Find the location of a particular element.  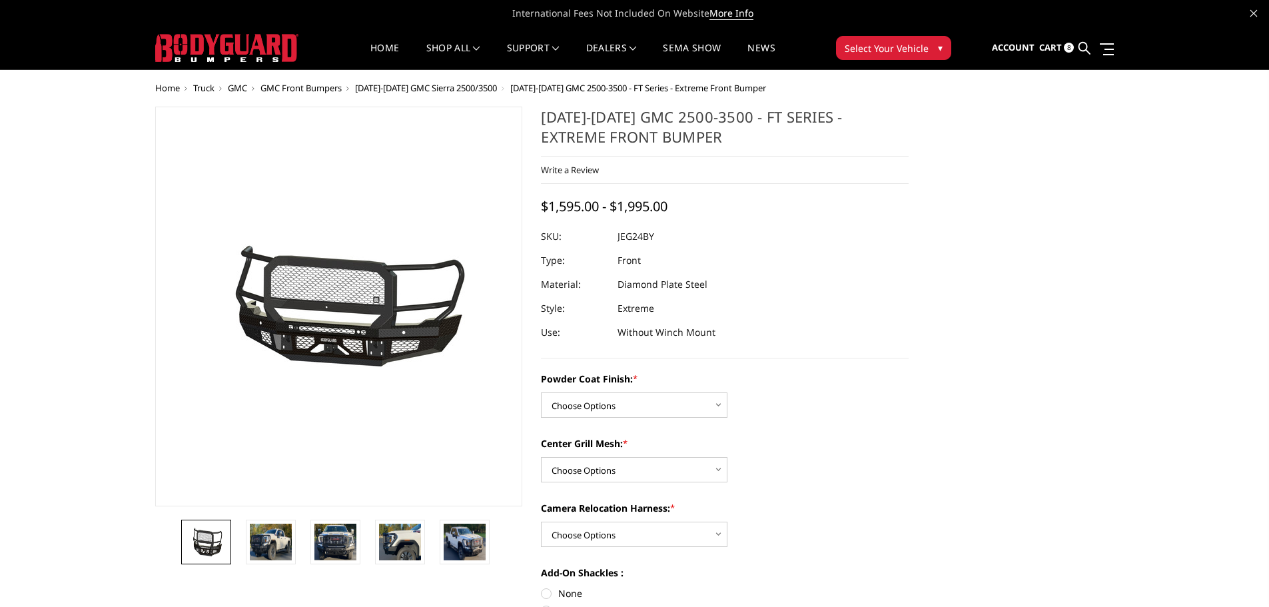

dt: Style: is located at coordinates (574, 308).